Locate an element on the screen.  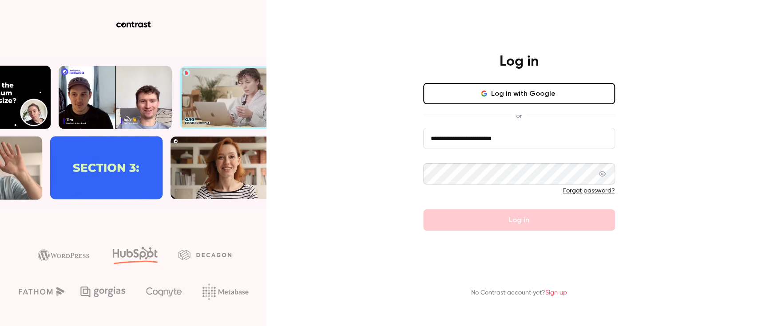
button: Log in with Google is located at coordinates (519, 94).